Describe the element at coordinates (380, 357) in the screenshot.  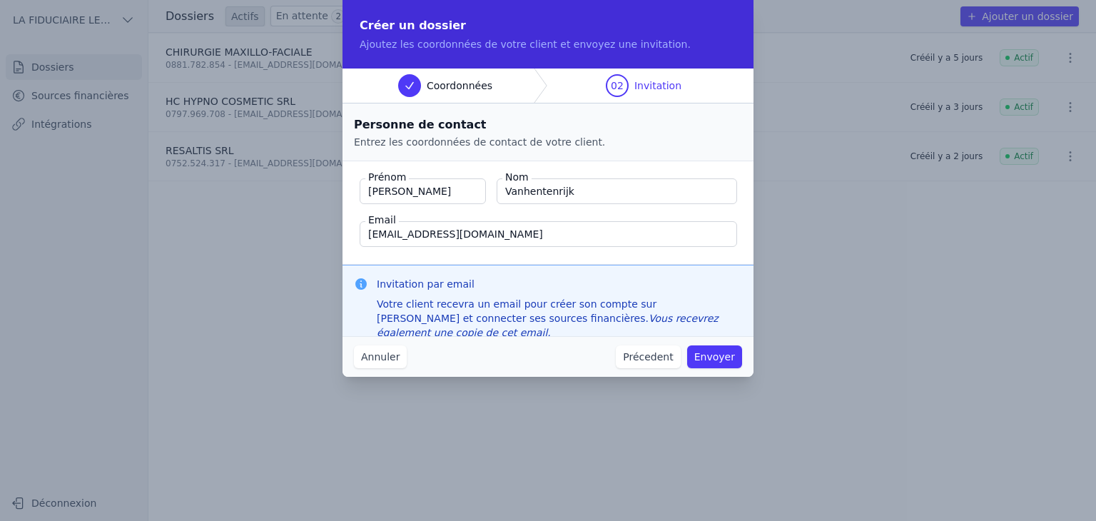
I see `button: Annuler` at that location.